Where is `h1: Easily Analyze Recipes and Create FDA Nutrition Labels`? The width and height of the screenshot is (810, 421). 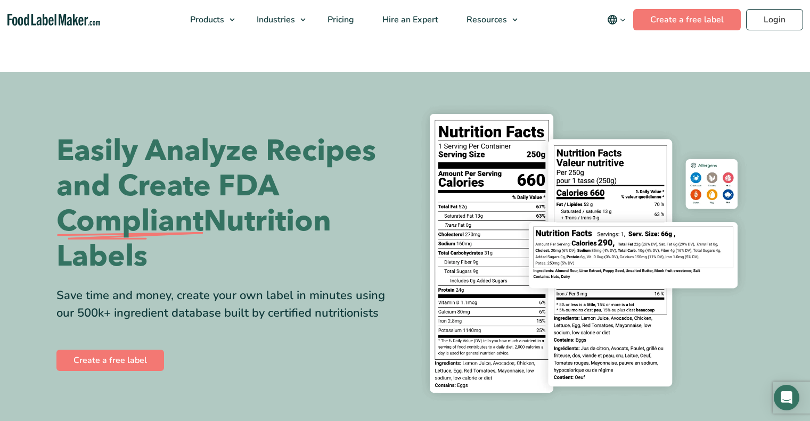 h1: Easily Analyze Recipes and Create FDA Nutrition Labels is located at coordinates (227, 204).